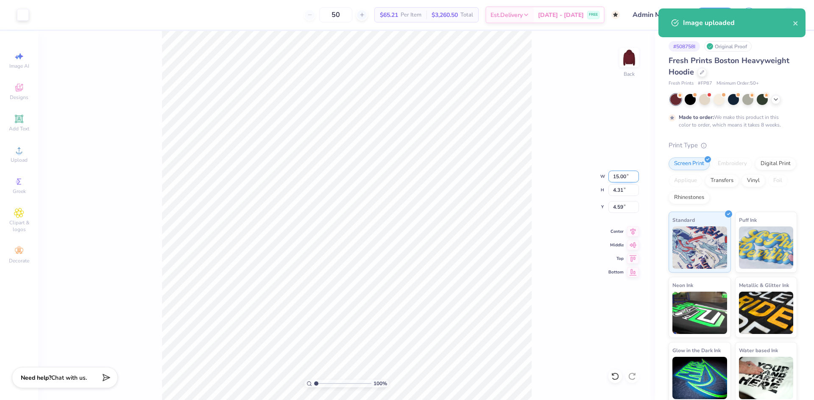 The width and height of the screenshot is (814, 400). Describe the element at coordinates (689, 164) in the screenshot. I see `div: Screen Print` at that location.